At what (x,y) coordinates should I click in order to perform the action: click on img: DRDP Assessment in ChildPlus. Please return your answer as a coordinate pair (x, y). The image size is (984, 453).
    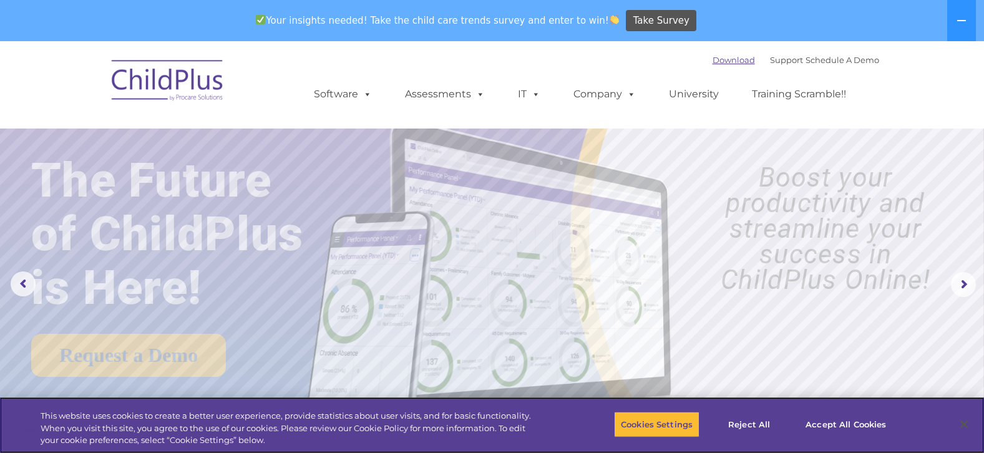
    Looking at the image, I should click on (233, 252).